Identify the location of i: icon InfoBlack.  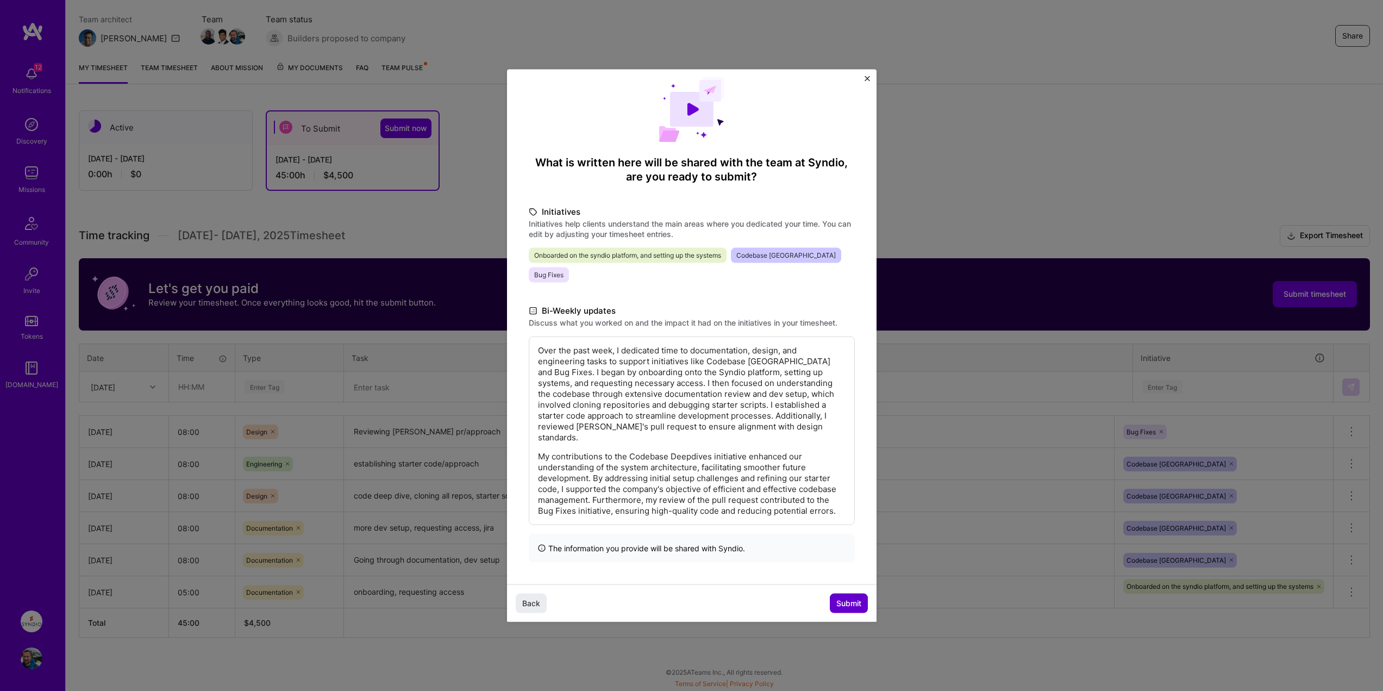
(542, 547).